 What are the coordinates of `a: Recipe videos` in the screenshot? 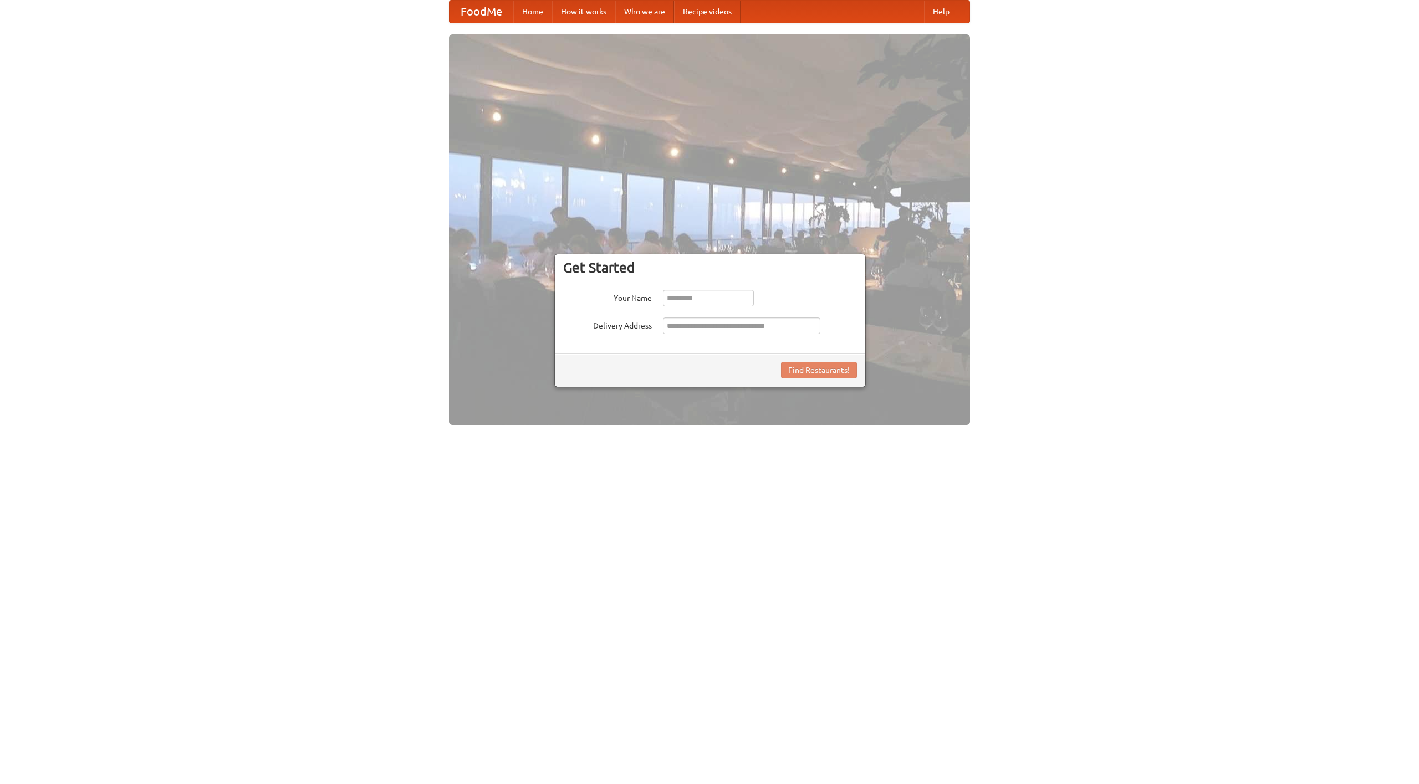 It's located at (707, 12).